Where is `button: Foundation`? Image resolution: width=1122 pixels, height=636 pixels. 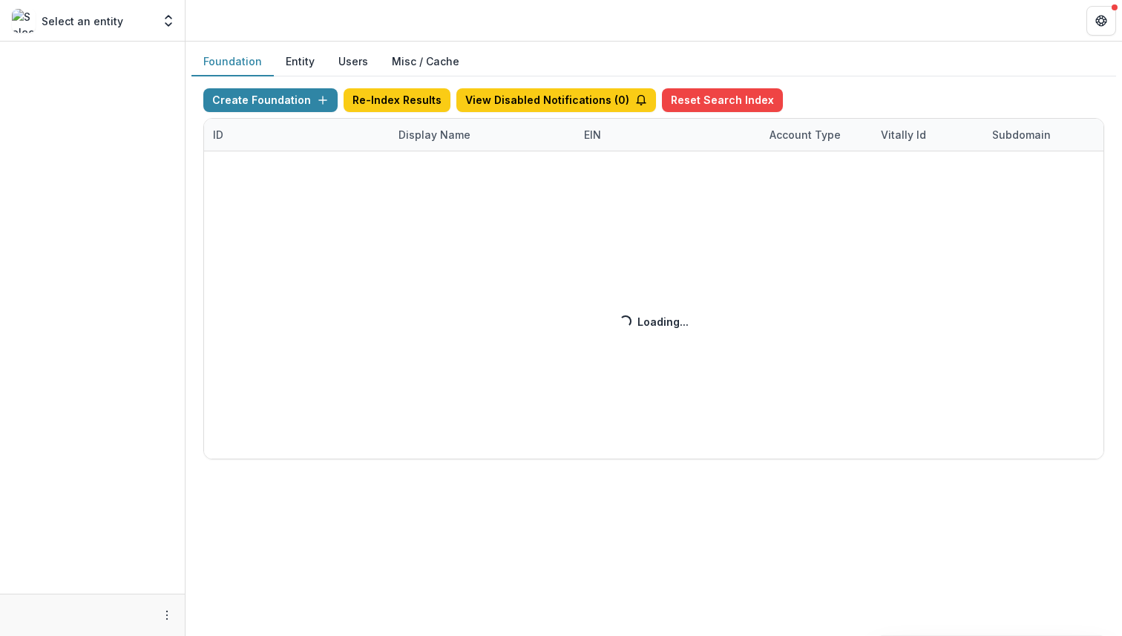 button: Foundation is located at coordinates (232, 62).